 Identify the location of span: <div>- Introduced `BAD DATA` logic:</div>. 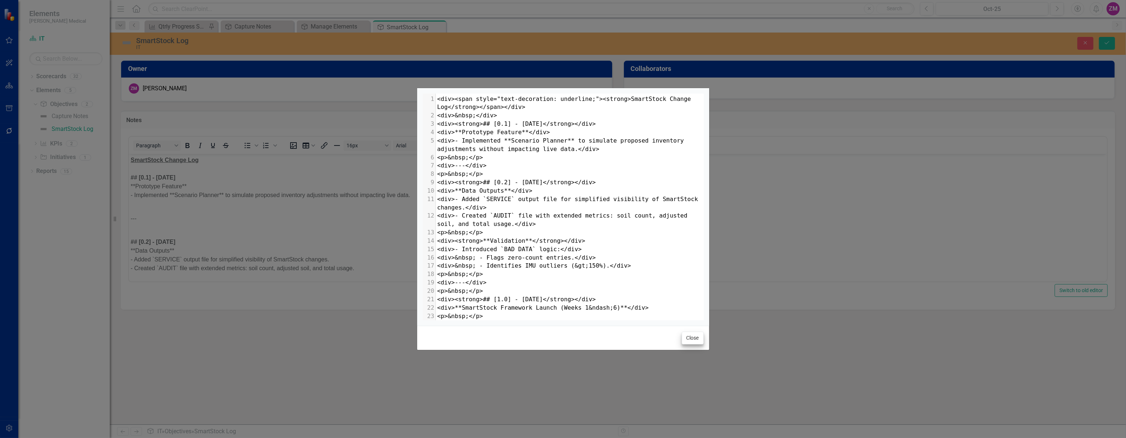
(509, 249).